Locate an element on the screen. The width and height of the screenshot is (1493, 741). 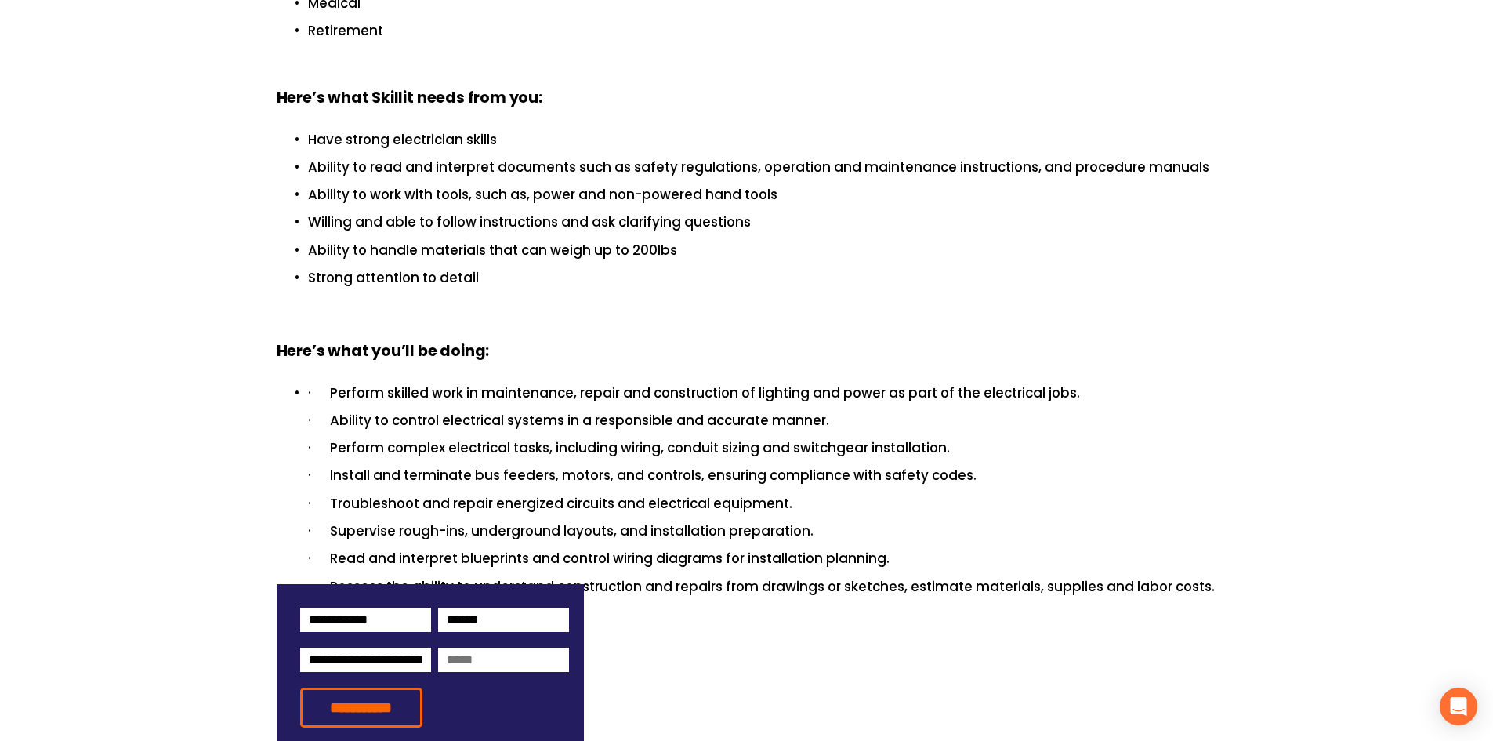
p: · Perform complex electrical tasks, including wiring, conduit sizing and switchgear installation. is located at coordinates (763, 448).